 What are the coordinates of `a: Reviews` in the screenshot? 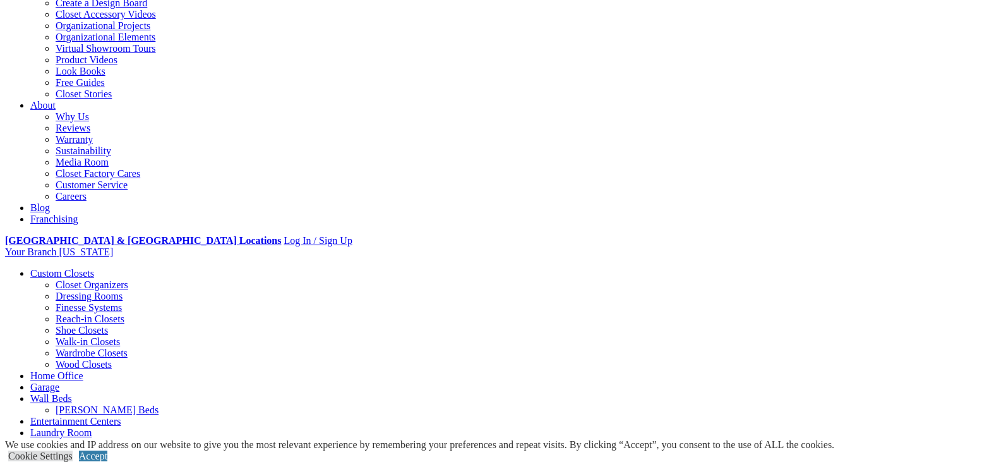 It's located at (73, 128).